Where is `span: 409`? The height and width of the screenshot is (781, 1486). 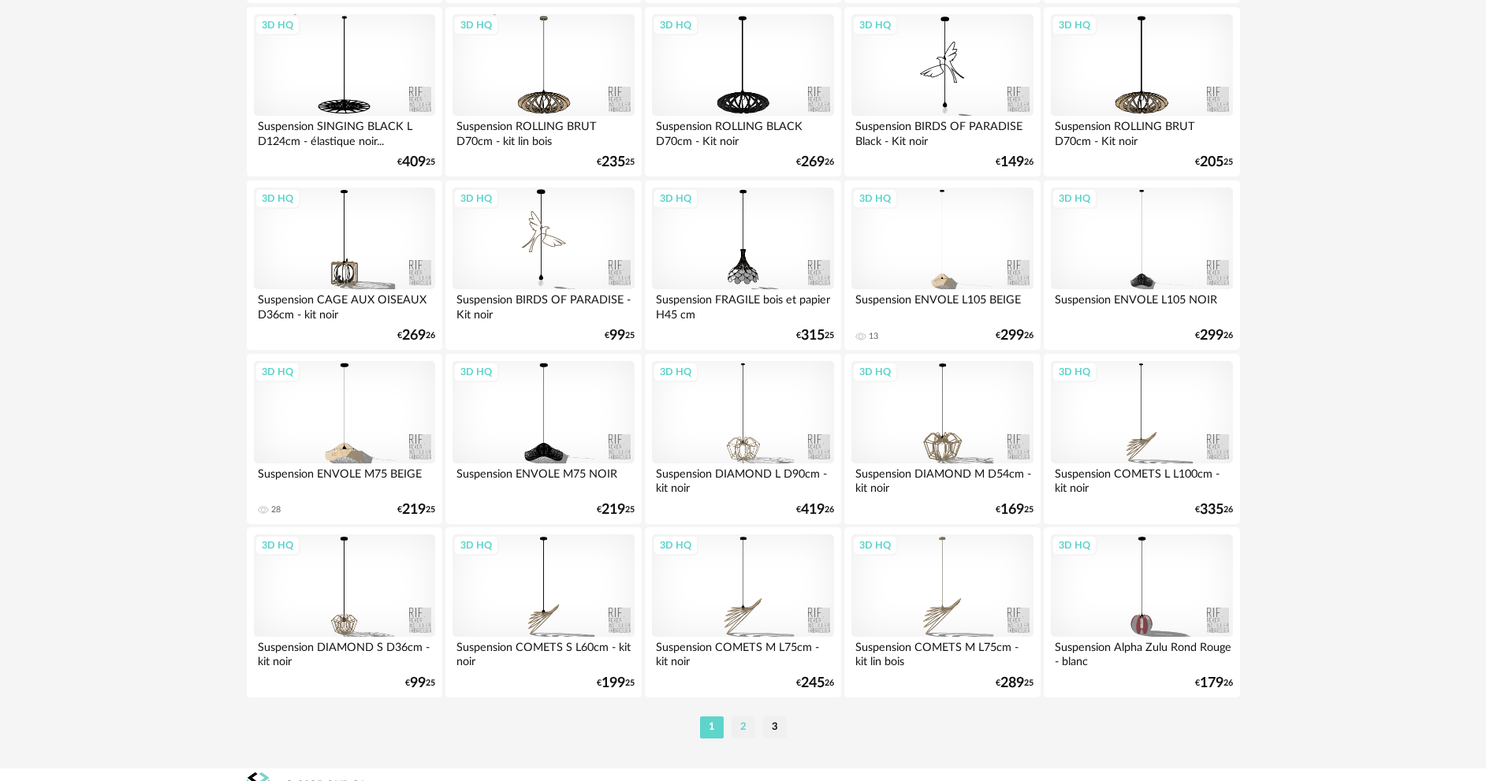
span: 409 is located at coordinates (414, 162).